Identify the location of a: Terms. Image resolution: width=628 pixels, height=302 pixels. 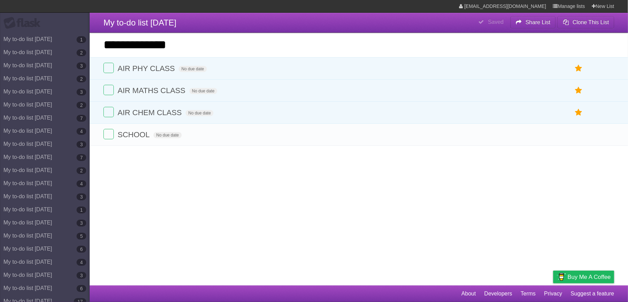
(528, 294).